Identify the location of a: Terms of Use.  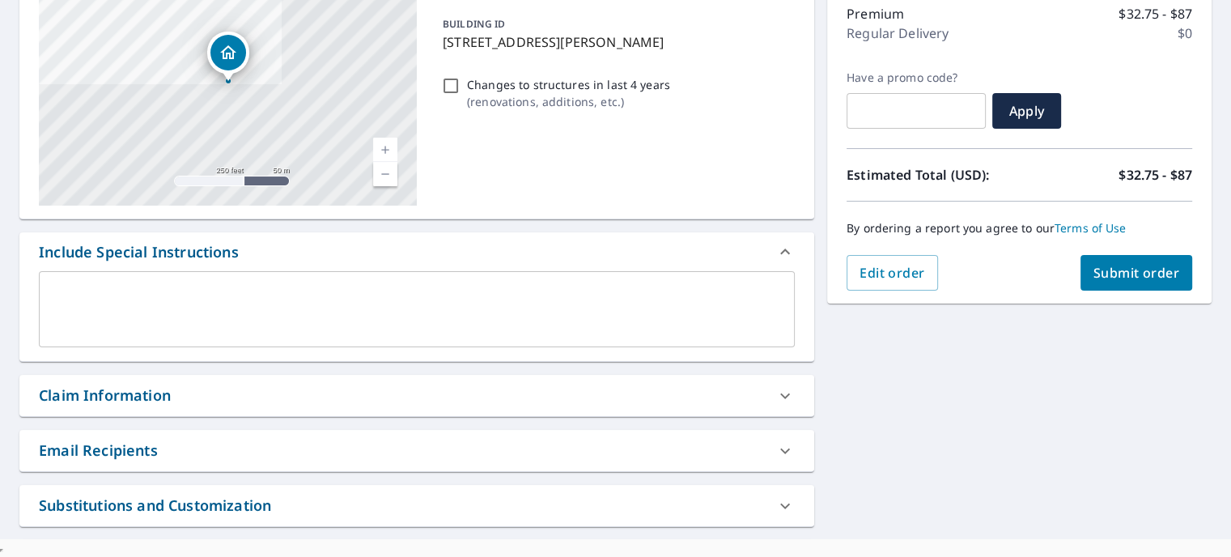
(1090, 227).